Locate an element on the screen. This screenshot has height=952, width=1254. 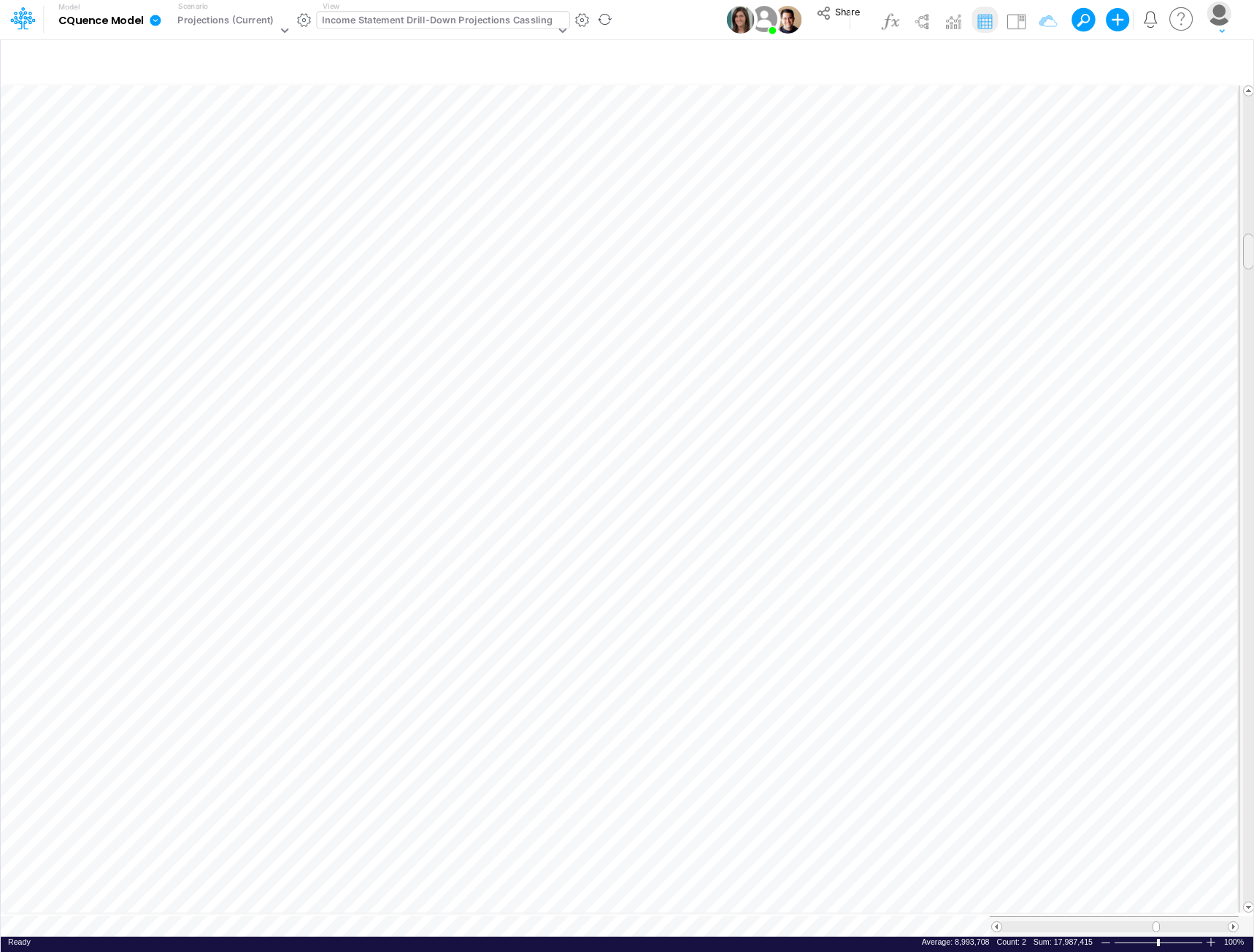
label: Model is located at coordinates (69, 7).